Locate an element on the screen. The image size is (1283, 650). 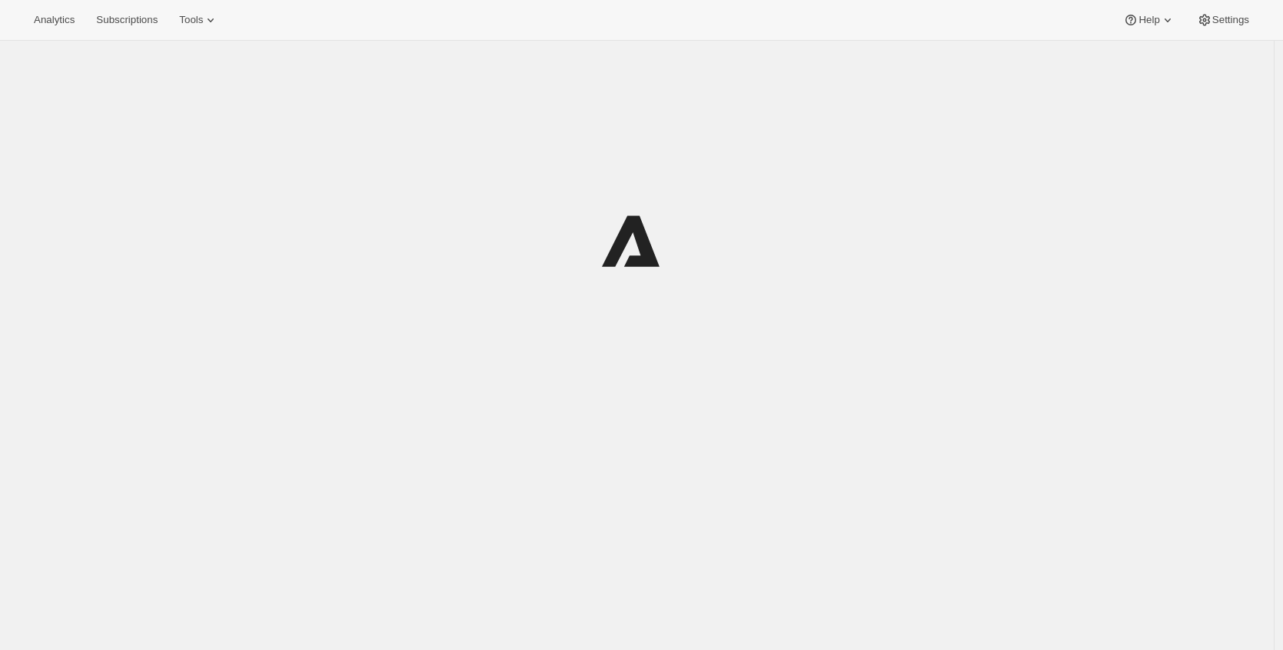
button: Analytics is located at coordinates (54, 20).